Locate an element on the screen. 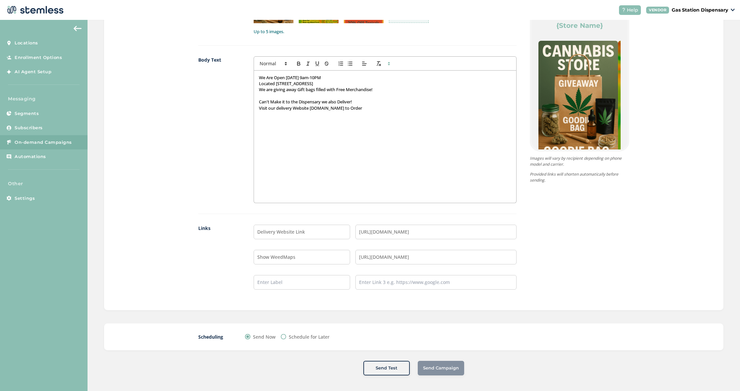  span: Enrollment Options is located at coordinates (38, 58).